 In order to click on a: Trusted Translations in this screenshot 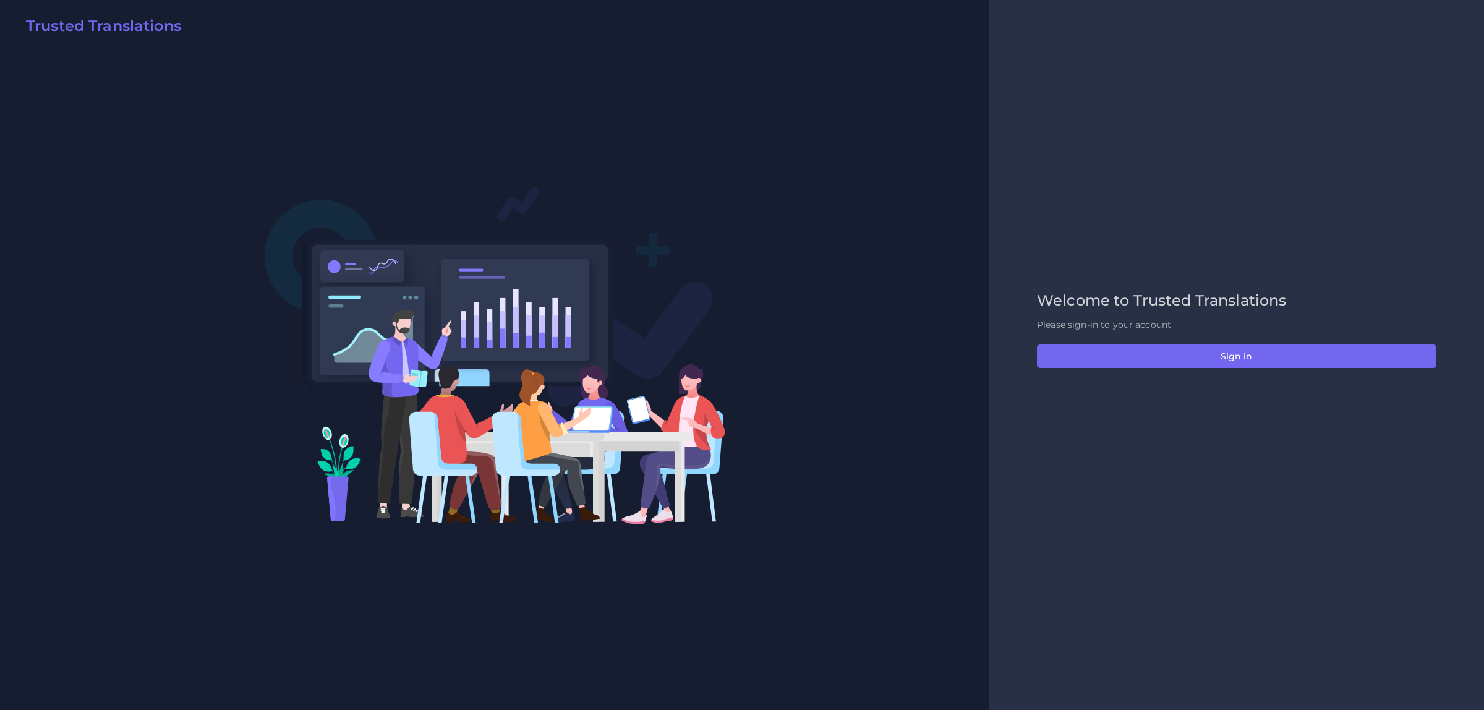, I will do `click(99, 28)`.